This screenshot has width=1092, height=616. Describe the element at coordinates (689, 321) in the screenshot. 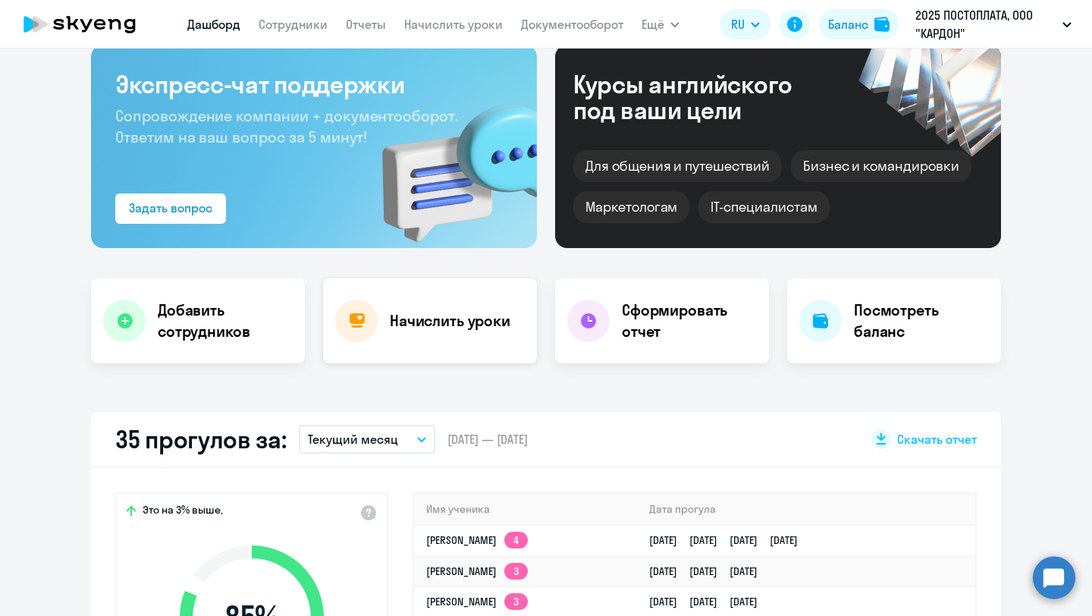

I see `h4: Сформировать отчет` at that location.